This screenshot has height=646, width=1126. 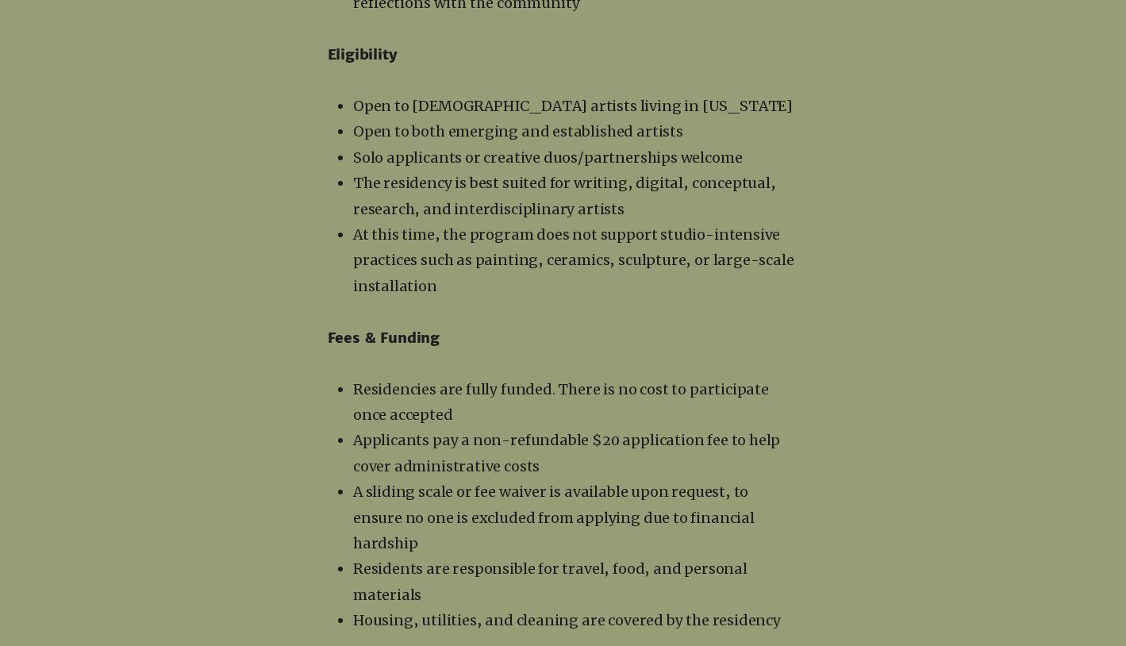 What do you see at coordinates (554, 518) in the screenshot?
I see `span: A sliding scale or fee waiver is available upon request, to ensure no one is excluded from applyi...` at bounding box center [554, 518].